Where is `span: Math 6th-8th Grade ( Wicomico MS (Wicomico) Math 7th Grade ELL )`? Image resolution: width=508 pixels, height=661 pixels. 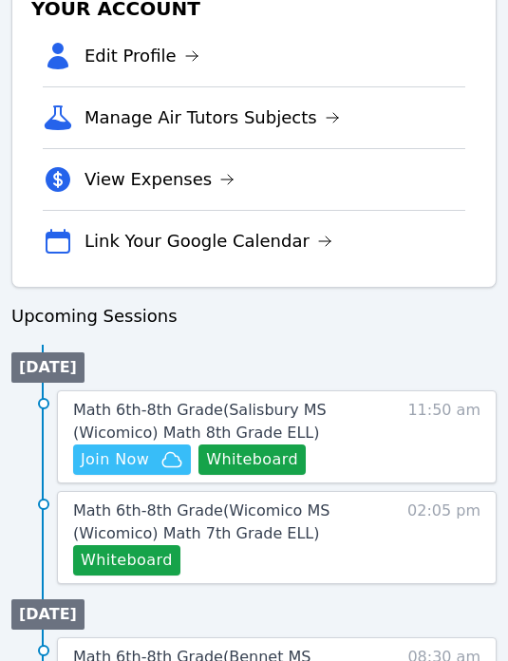
span: Math 6th-8th Grade ( Wicomico MS (Wicomico) Math 7th Grade ELL ) is located at coordinates (201, 522).